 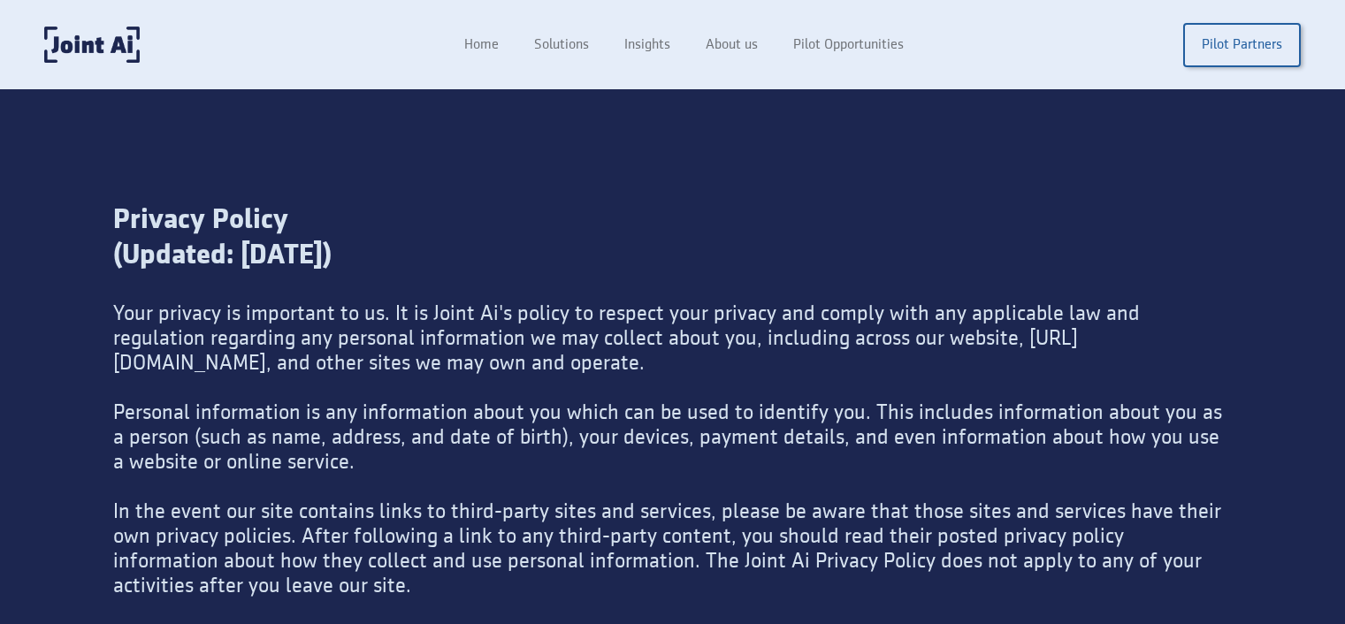 What do you see at coordinates (647, 45) in the screenshot?
I see `a: Insights` at bounding box center [647, 45].